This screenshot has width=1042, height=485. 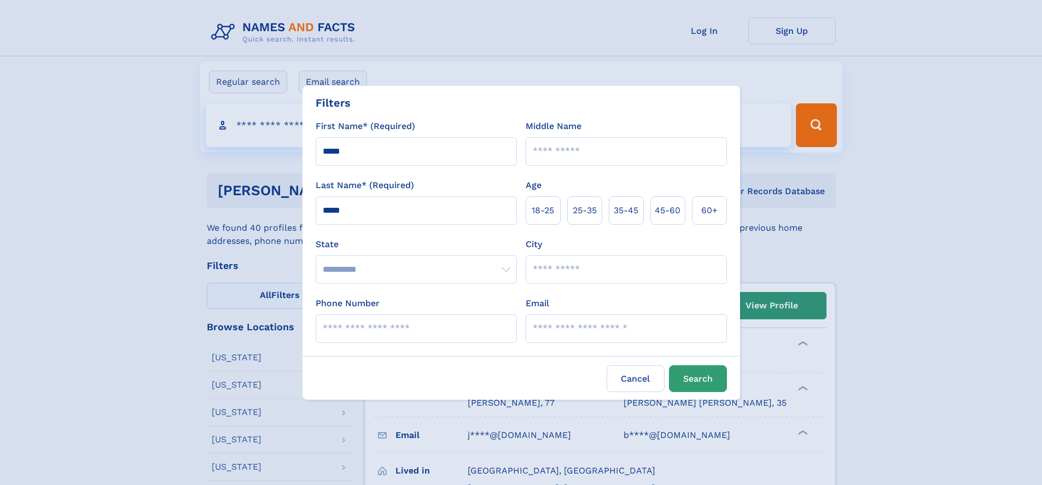 What do you see at coordinates (585, 211) in the screenshot?
I see `span: 25‑35` at bounding box center [585, 211].